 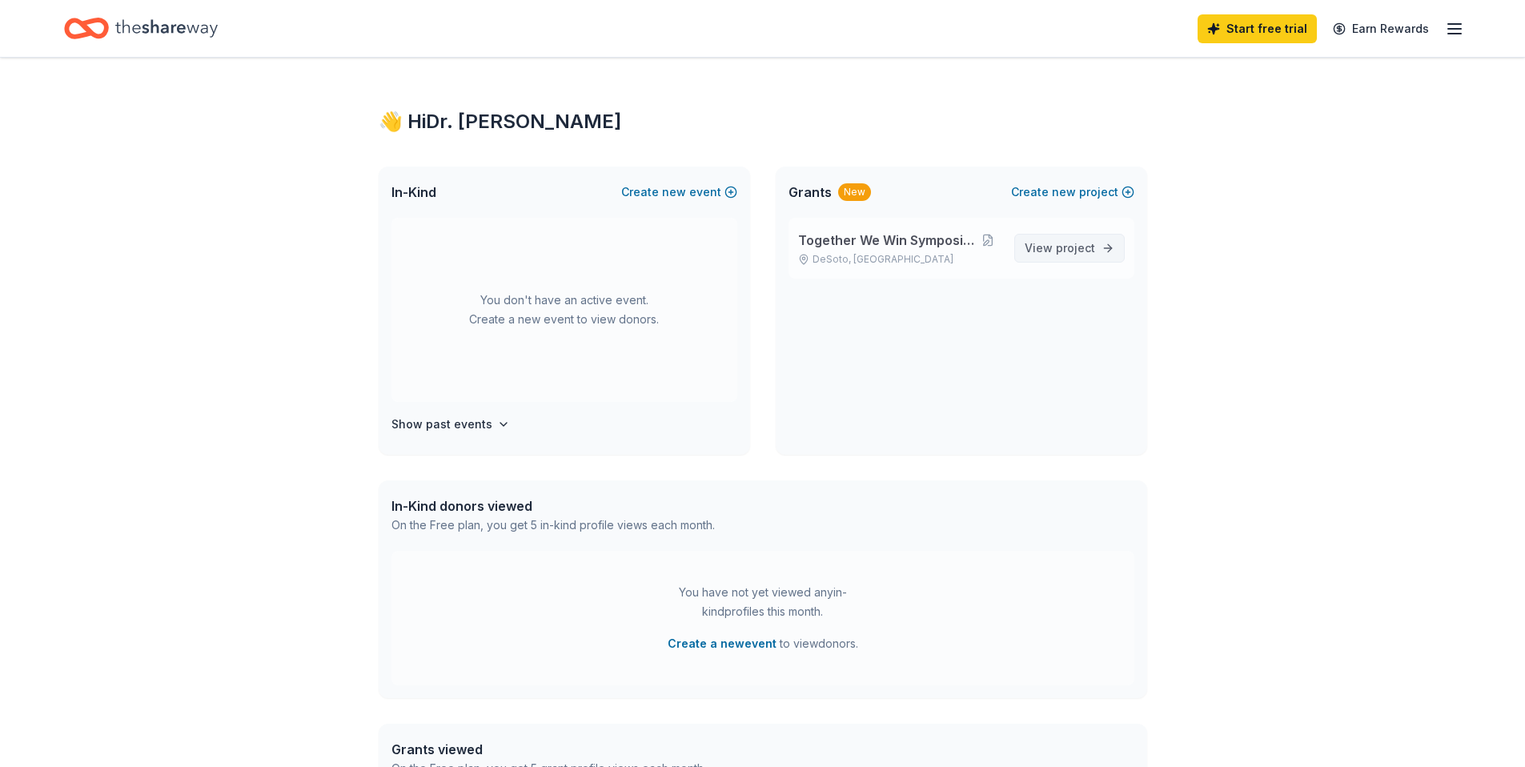 What do you see at coordinates (564, 310) in the screenshot?
I see `div: You don't have an active event. Create a new event to view donors.` at bounding box center [564, 310].